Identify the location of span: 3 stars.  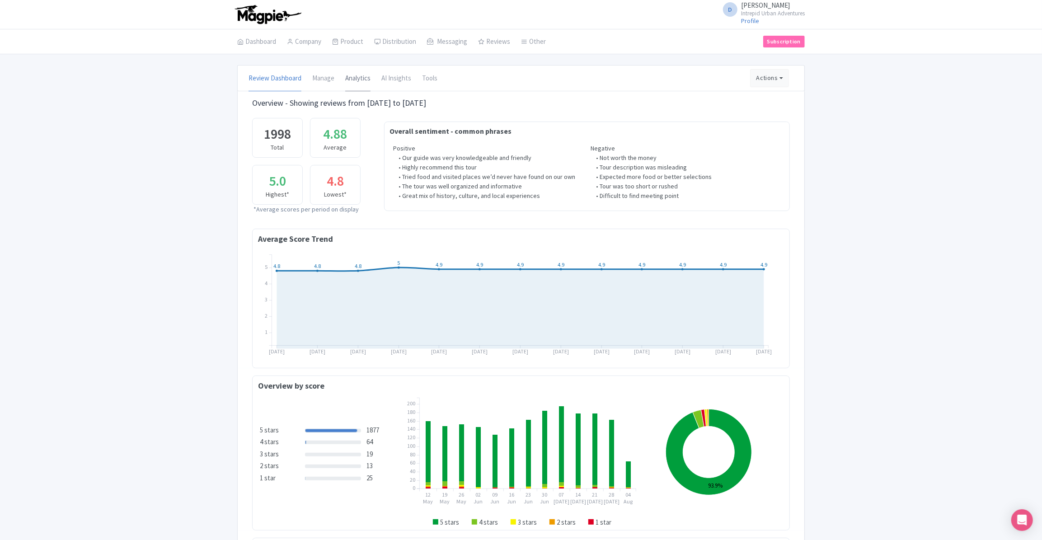
(523, 522).